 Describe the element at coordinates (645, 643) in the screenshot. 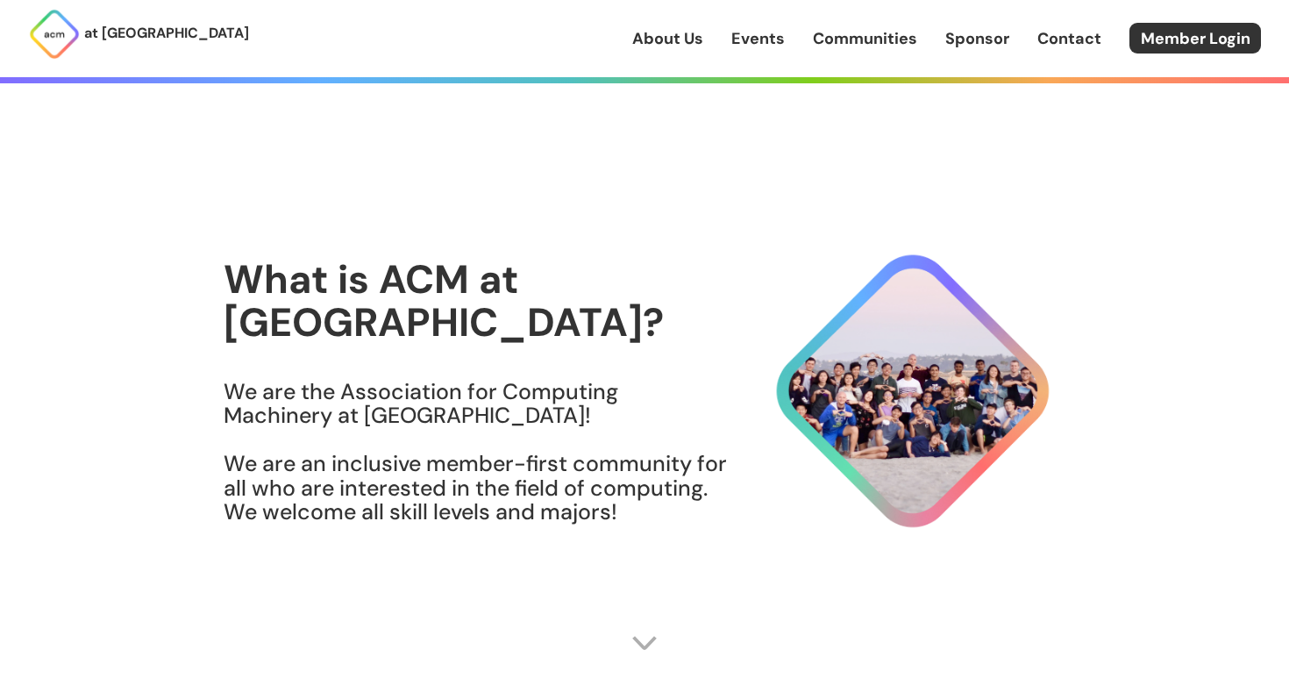

I see `img: Scroll Arrow` at that location.